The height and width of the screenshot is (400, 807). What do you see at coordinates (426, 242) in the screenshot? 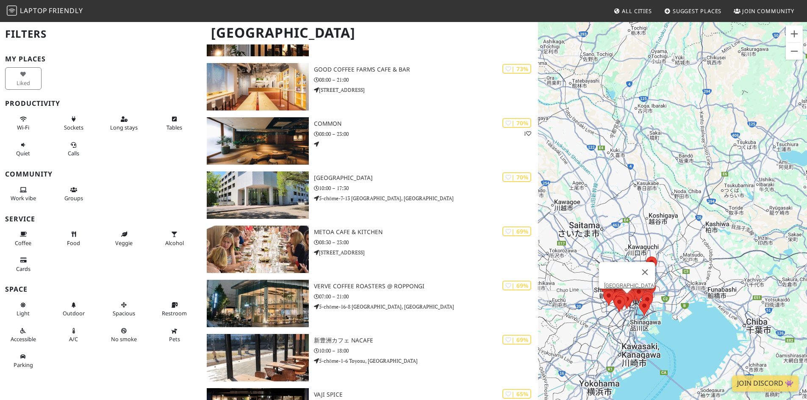
I see `p: 08:30 – 23:00` at bounding box center [426, 242].